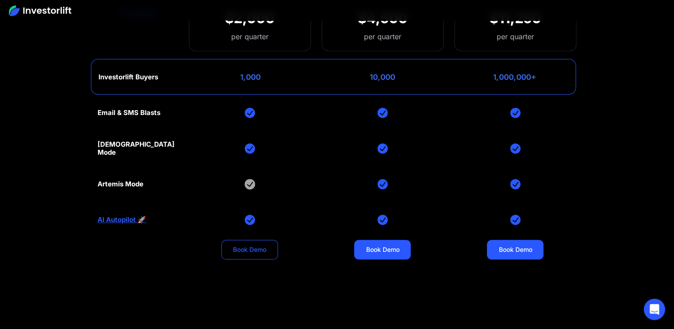 The height and width of the screenshot is (329, 674). What do you see at coordinates (128, 77) in the screenshot?
I see `div: Investorlift Buyers` at bounding box center [128, 77].